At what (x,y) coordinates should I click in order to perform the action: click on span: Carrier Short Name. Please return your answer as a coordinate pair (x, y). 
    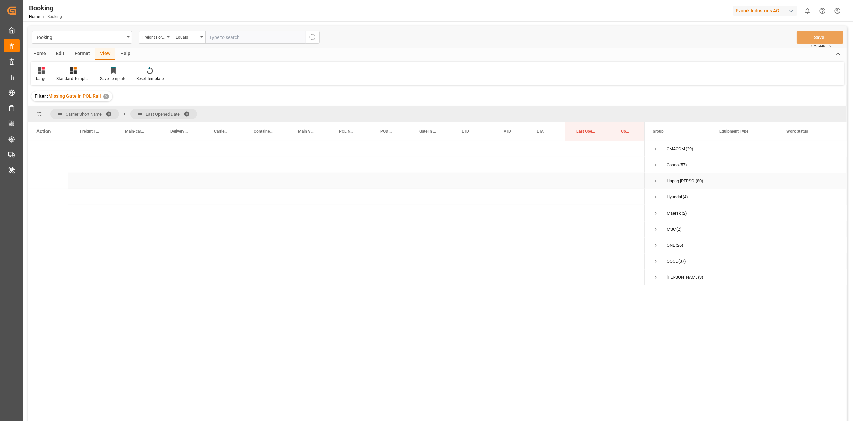
    Looking at the image, I should click on (84, 114).